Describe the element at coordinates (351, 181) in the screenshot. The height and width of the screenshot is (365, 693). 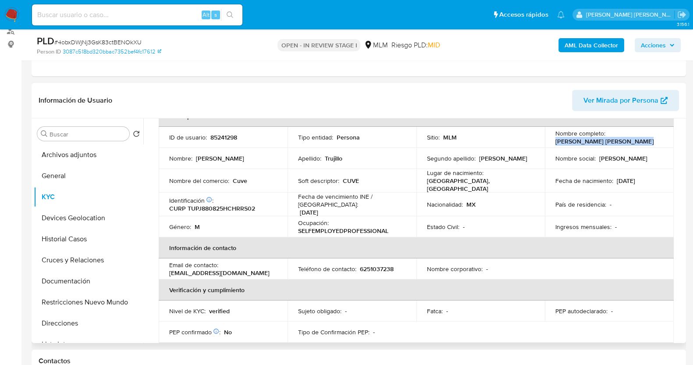
I see `p: CUVE` at that location.